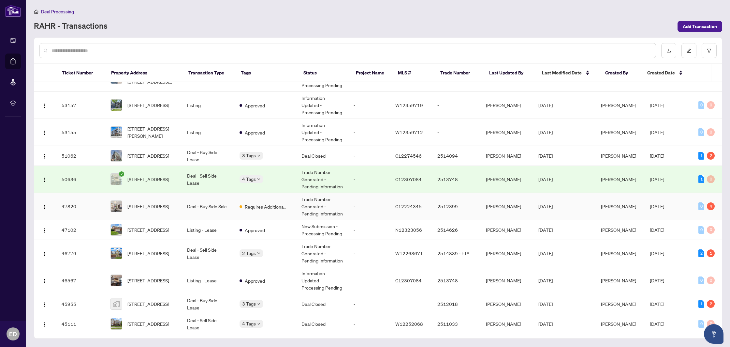 This screenshot has width=730, height=347. I want to click on span: W12359712, so click(409, 132).